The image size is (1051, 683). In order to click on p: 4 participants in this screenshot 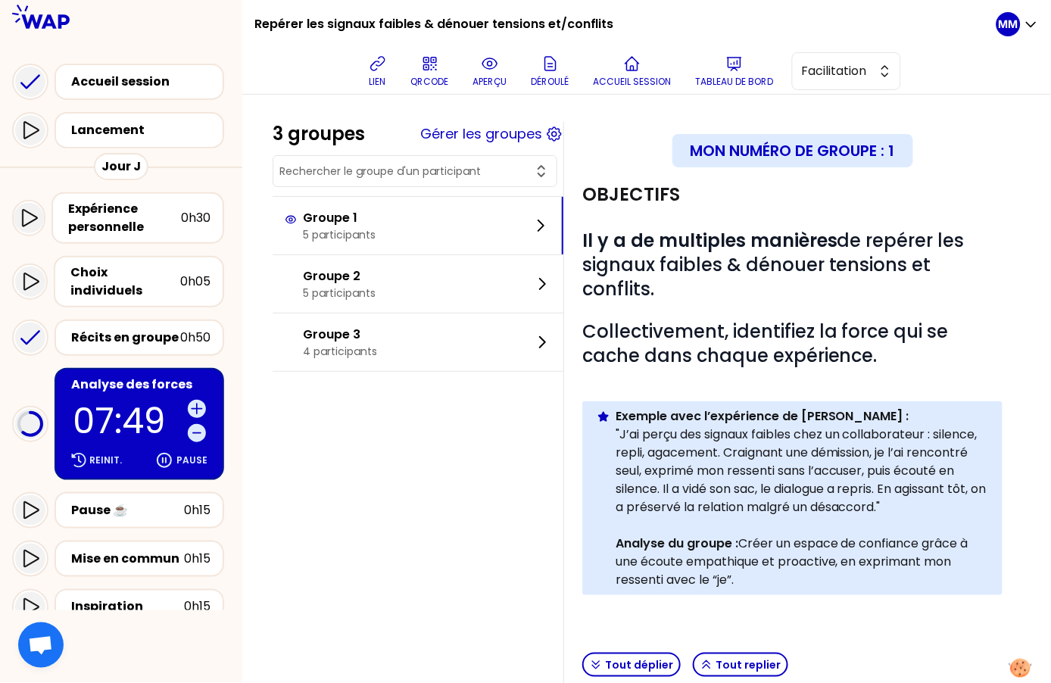, I will do `click(340, 351)`.